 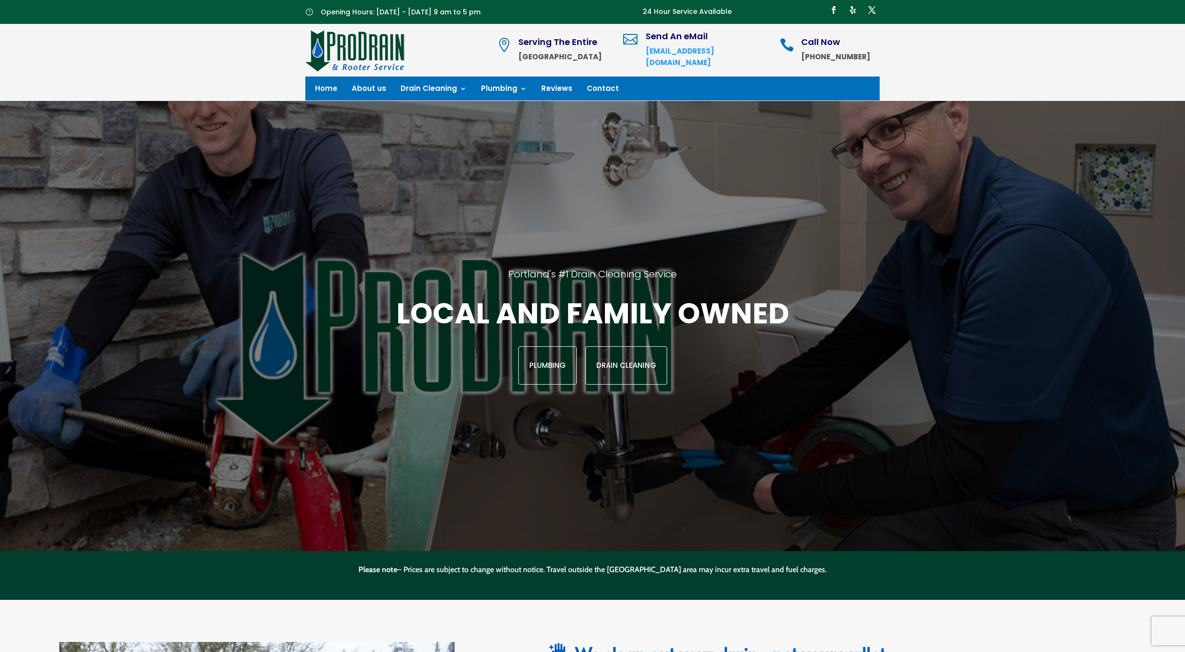 What do you see at coordinates (603, 90) in the screenshot?
I see `a: Contact` at bounding box center [603, 90].